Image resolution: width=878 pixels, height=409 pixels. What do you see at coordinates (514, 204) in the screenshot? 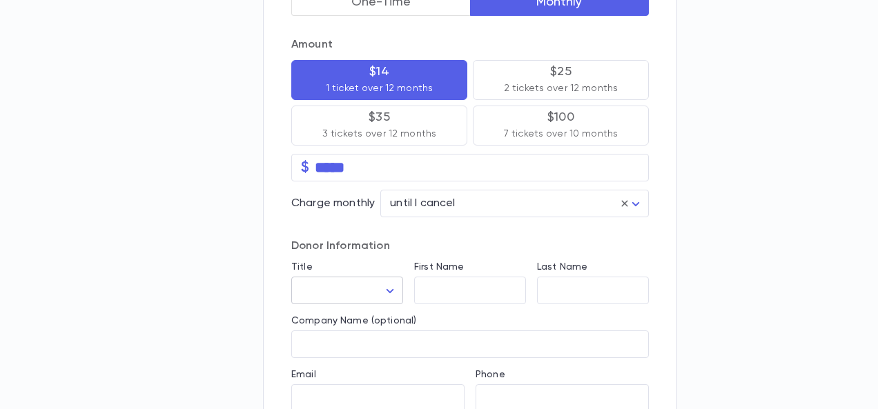
I see `div: until I cancel` at bounding box center [514, 204].